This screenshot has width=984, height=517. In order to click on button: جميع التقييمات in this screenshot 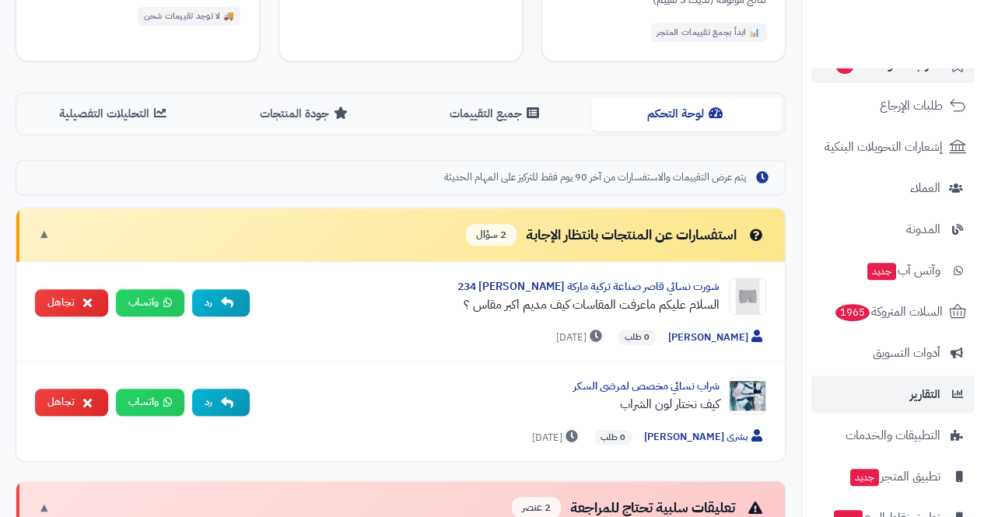, I will do `click(495, 114)`.